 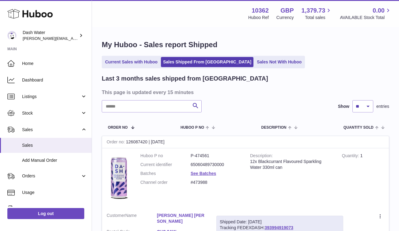 What do you see at coordinates (244, 92) in the screenshot?
I see `h3: This page is updated every 15 minutes` at bounding box center [244, 92].